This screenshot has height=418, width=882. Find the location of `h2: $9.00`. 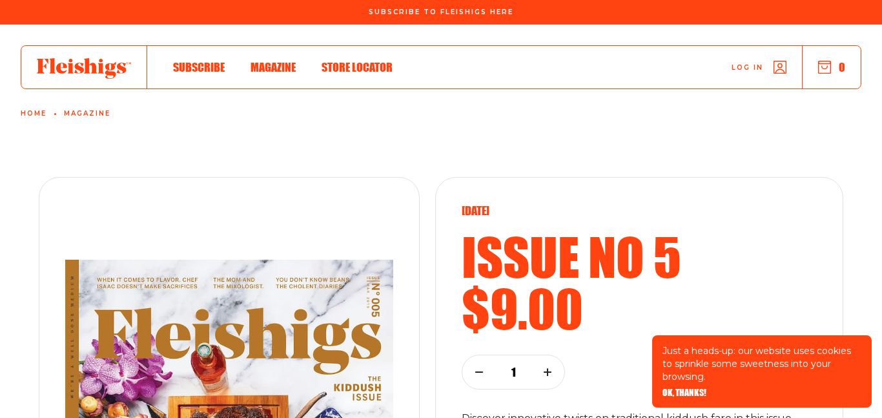

h2: $9.00 is located at coordinates (639, 308).